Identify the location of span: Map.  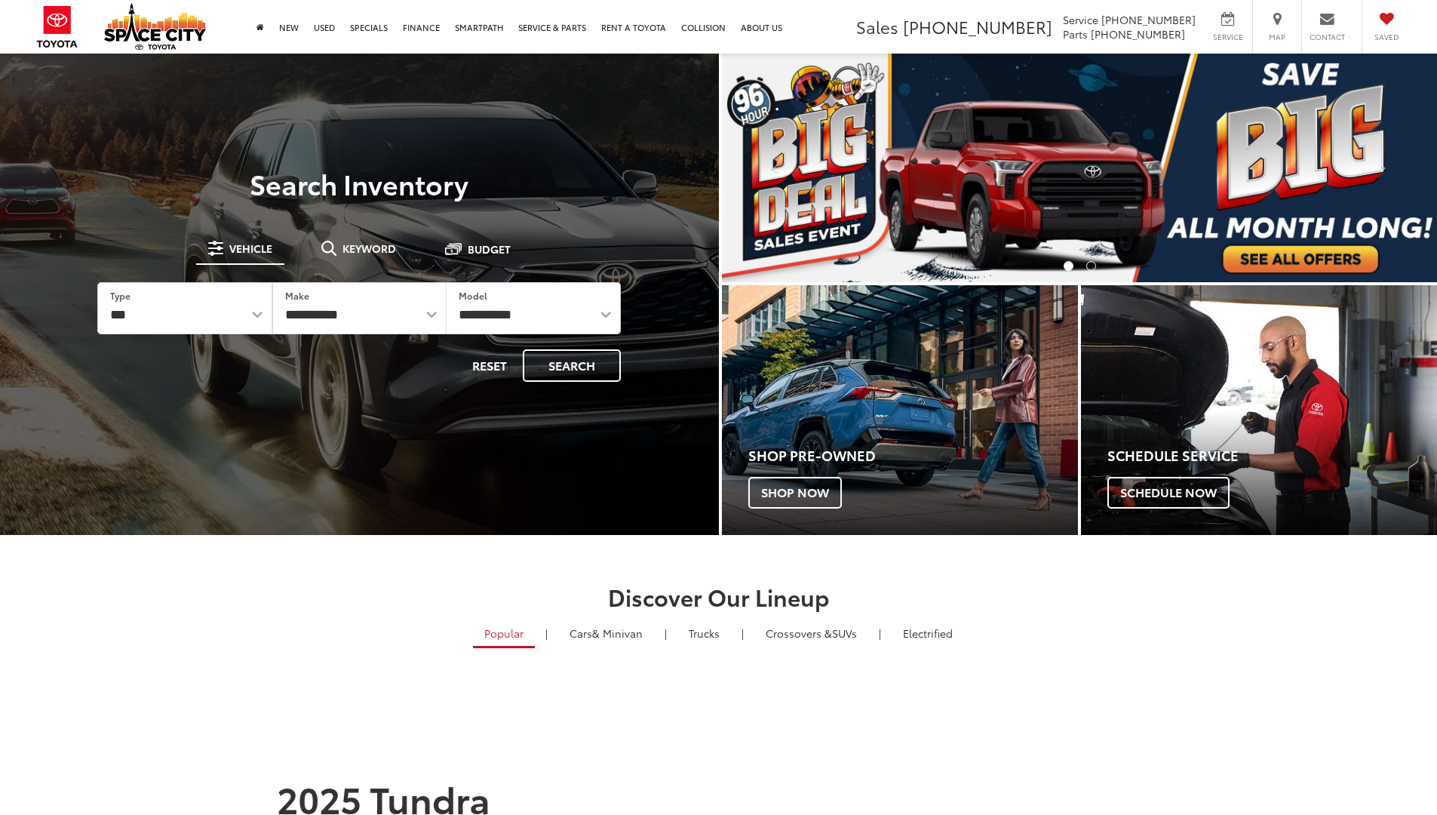
(1277, 37).